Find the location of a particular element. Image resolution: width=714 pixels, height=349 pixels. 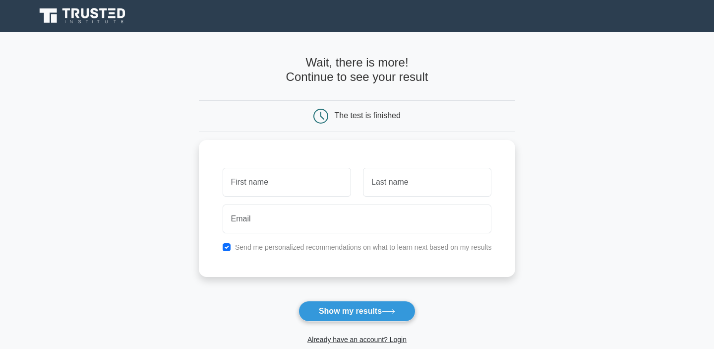

label: Send me personalized recommendations on what to learn next based on my results is located at coordinates (363, 247).